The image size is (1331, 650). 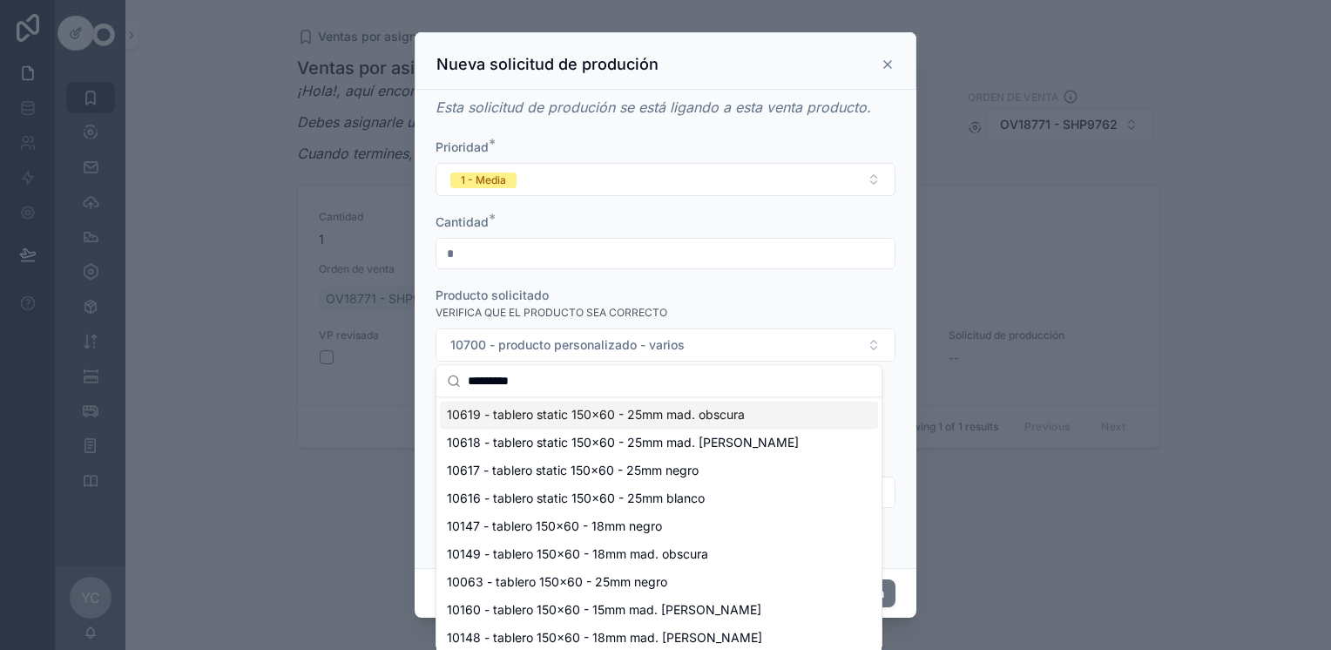 I want to click on span: 10147 - tablero 150x60 - 18mm negro, so click(x=554, y=526).